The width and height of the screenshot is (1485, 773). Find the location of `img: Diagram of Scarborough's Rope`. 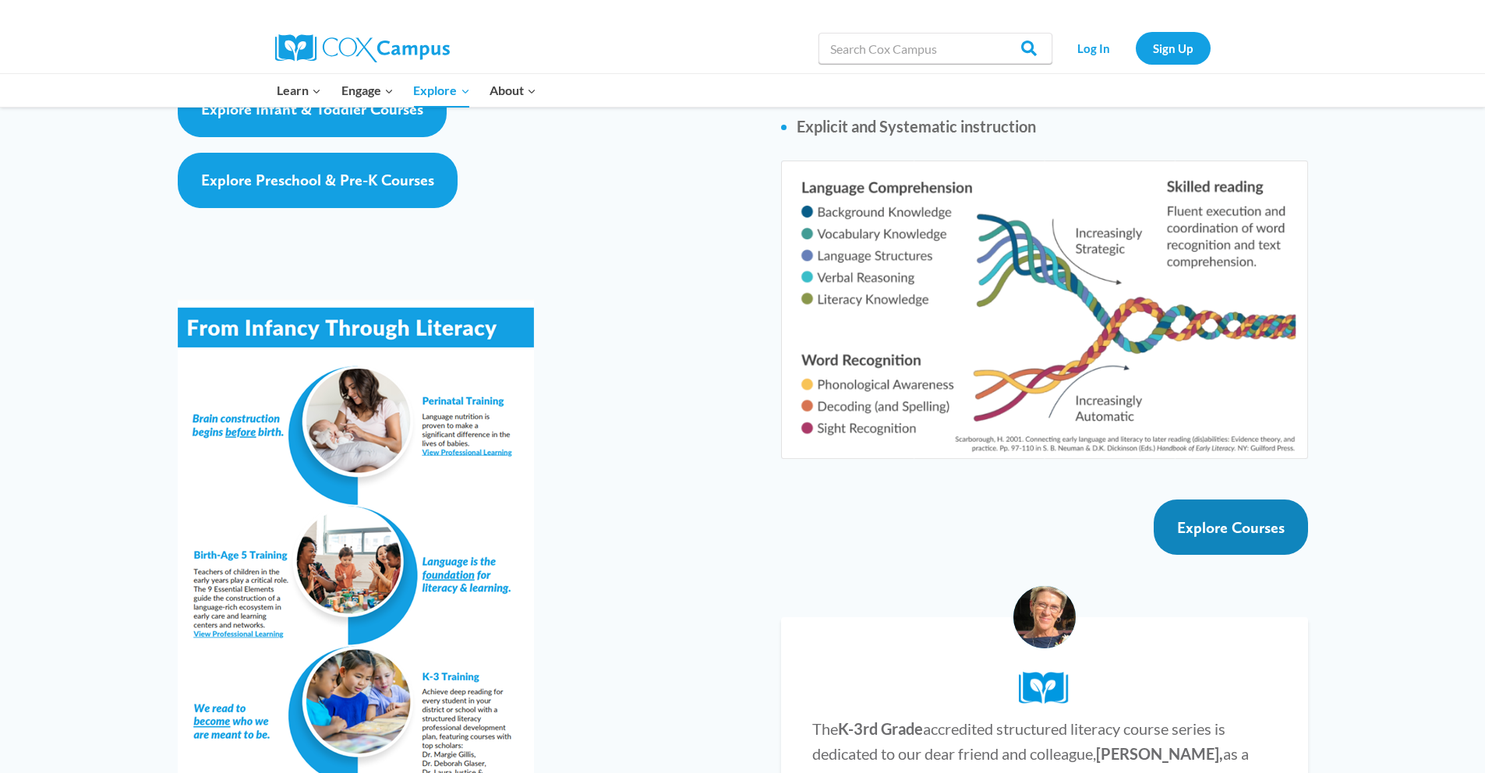

img: Diagram of Scarborough's Rope is located at coordinates (1044, 309).